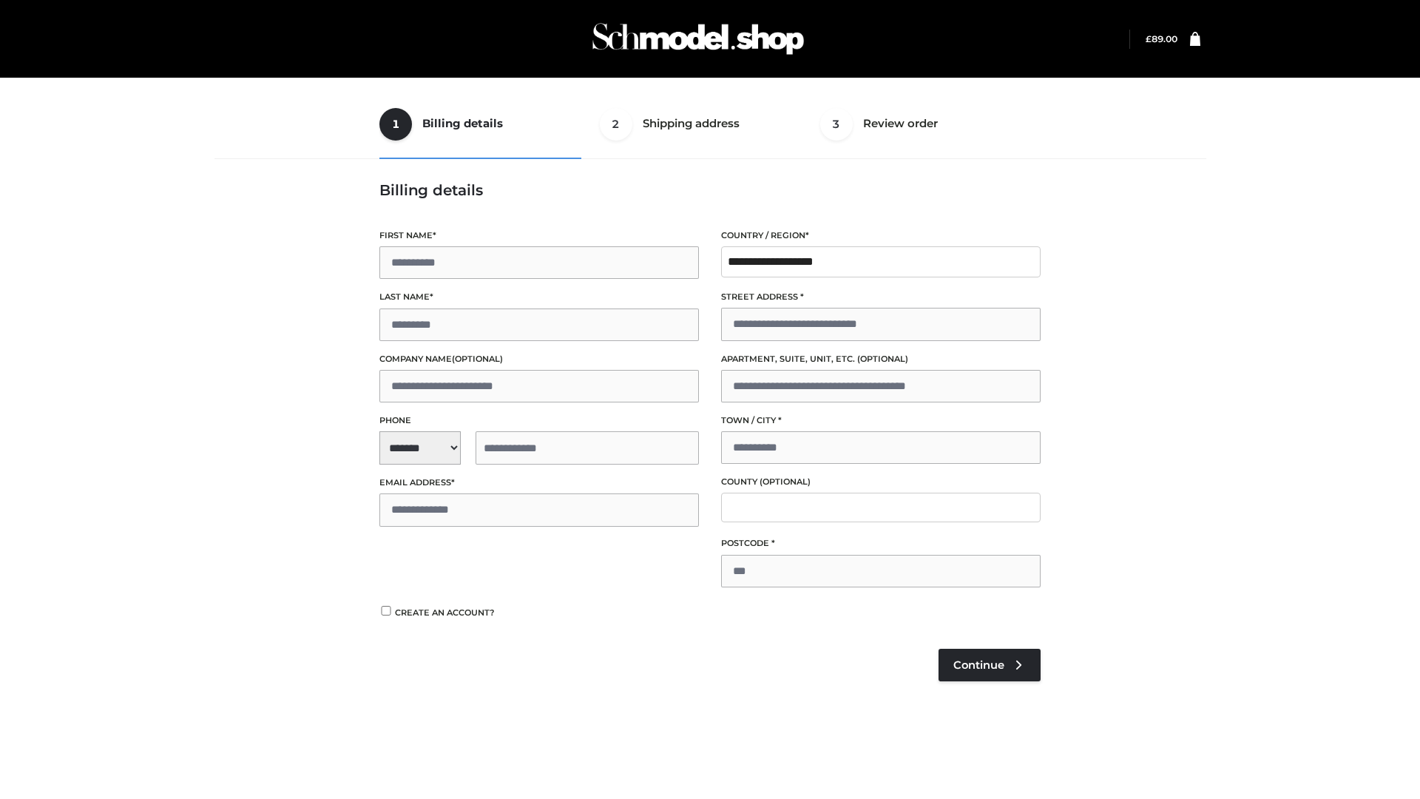 The width and height of the screenshot is (1420, 799). Describe the element at coordinates (539, 235) in the screenshot. I see `label: First name` at that location.